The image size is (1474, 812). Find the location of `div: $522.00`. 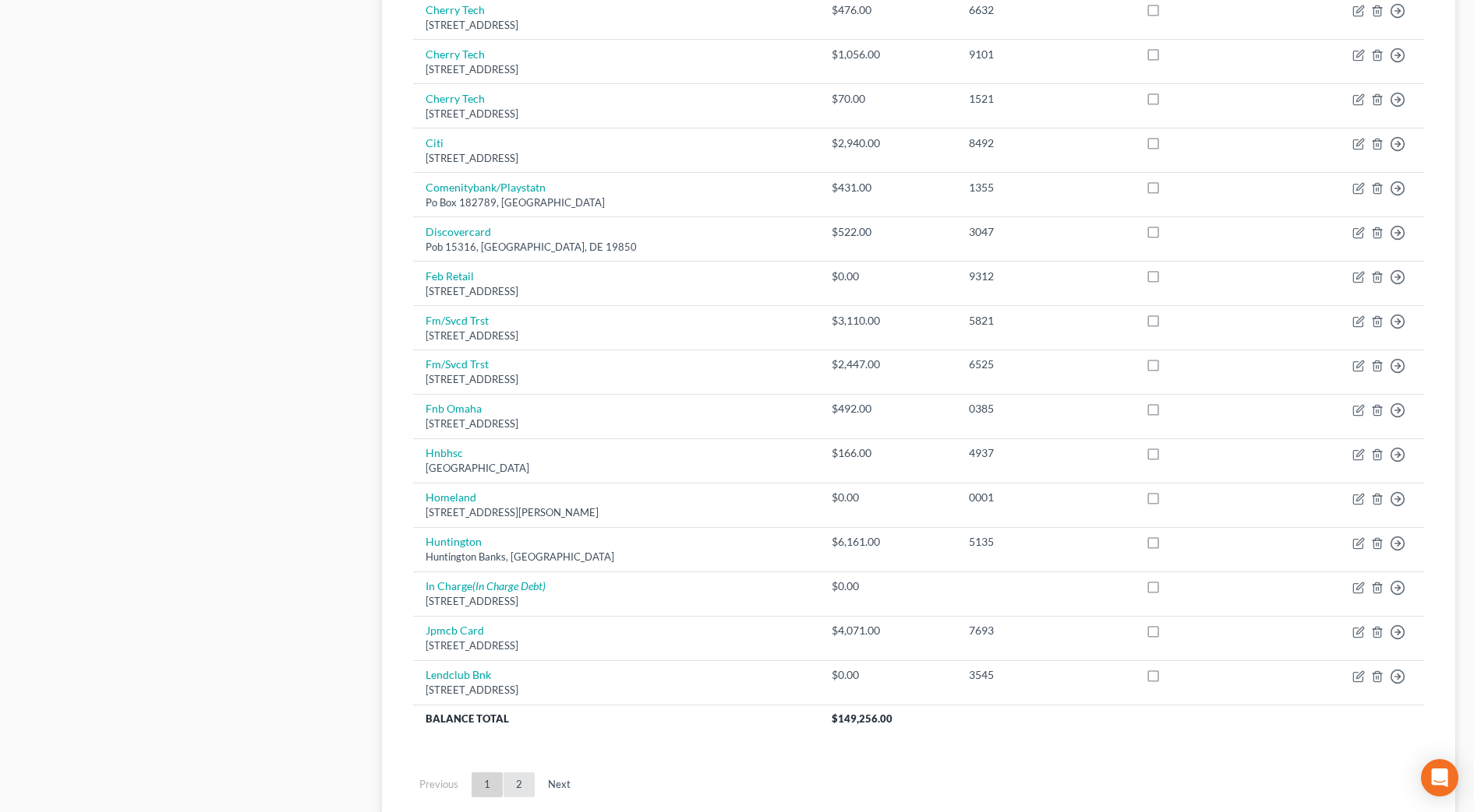

div: $522.00 is located at coordinates (887, 233).